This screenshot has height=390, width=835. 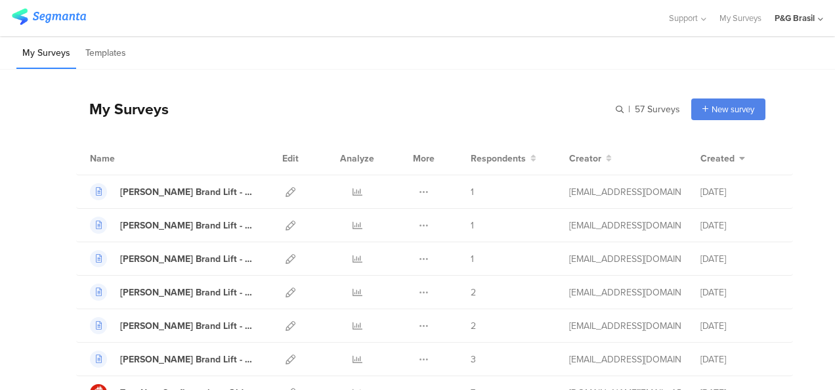 I want to click on div: My Surveys, so click(x=122, y=109).